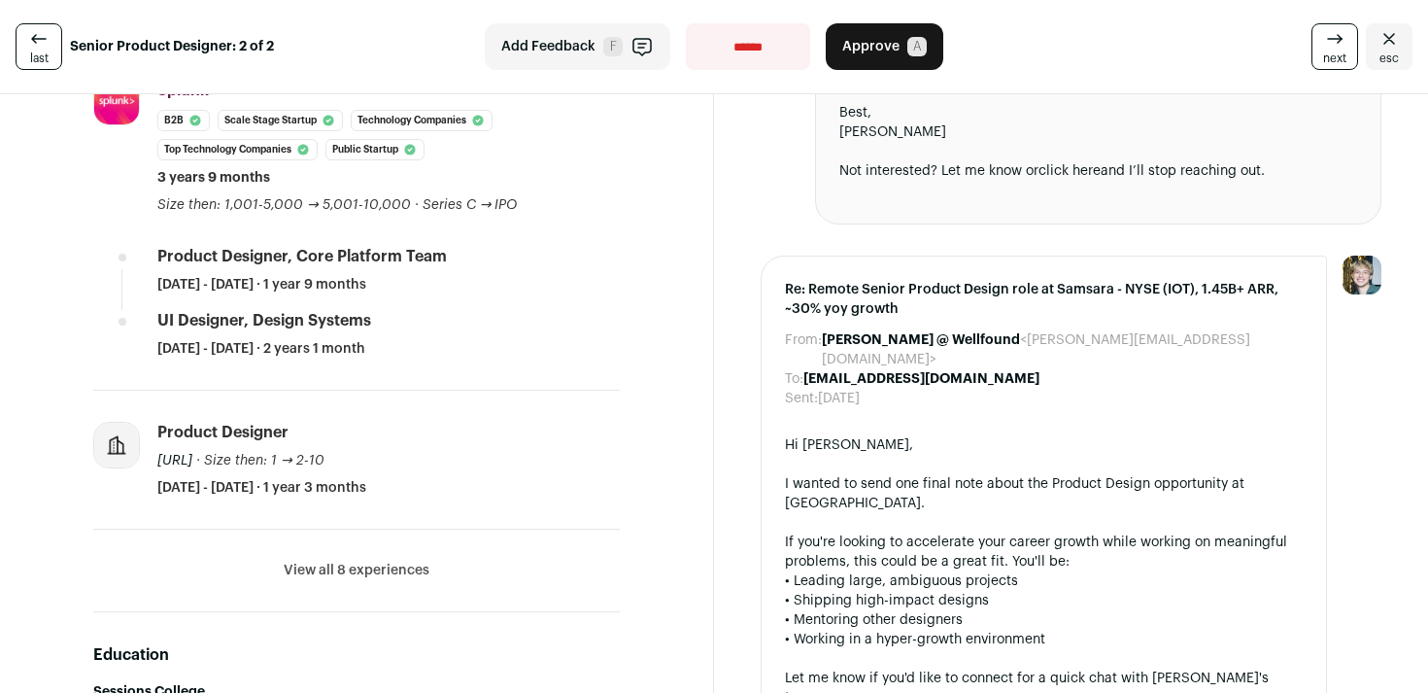 The width and height of the screenshot is (1428, 693). What do you see at coordinates (1043, 639) in the screenshot?
I see `div: • Working in a hyper-growth environment` at bounding box center [1043, 639].